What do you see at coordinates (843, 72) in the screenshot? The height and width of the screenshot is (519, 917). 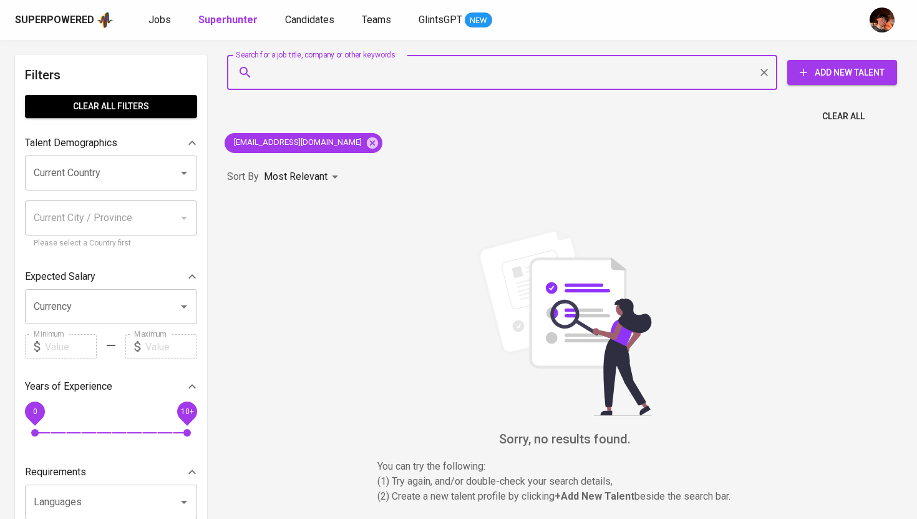 I see `button: Add New Talent` at bounding box center [843, 72].